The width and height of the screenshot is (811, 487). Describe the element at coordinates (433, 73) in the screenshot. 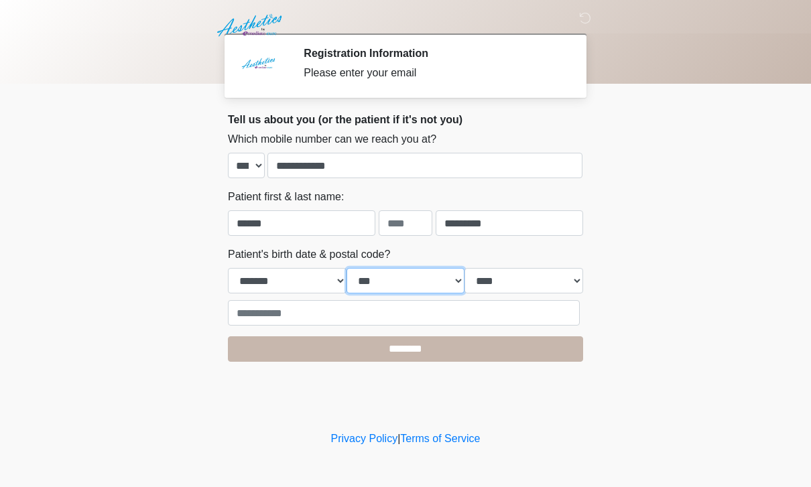

I see `div: Please enter your email` at that location.